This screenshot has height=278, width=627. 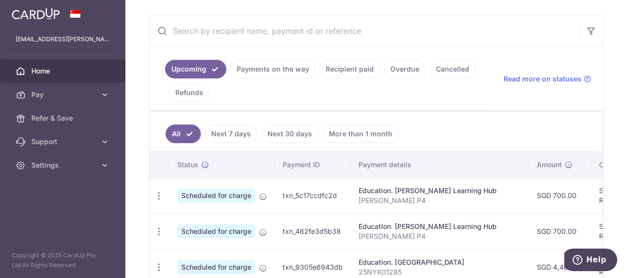 What do you see at coordinates (350, 69) in the screenshot?
I see `a: Recipient paid` at bounding box center [350, 69].